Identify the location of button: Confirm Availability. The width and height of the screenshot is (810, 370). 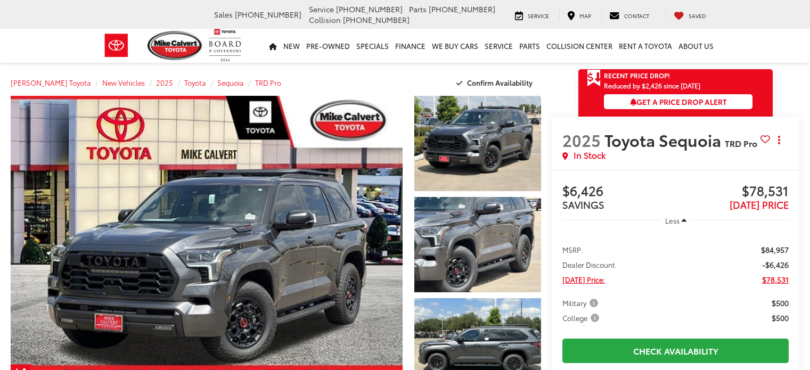
(496, 83).